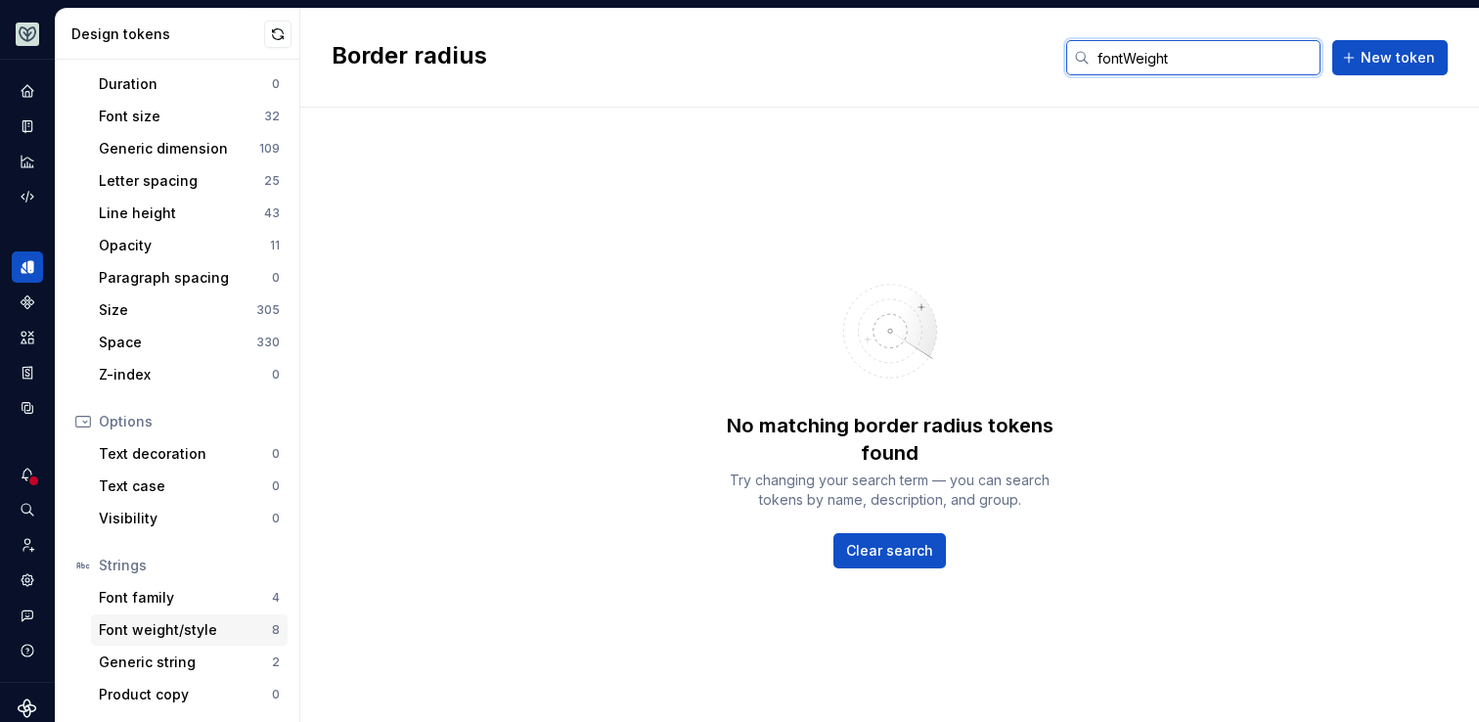 This screenshot has height=722, width=1479. What do you see at coordinates (27, 126) in the screenshot?
I see `a: Documentation` at bounding box center [27, 126].